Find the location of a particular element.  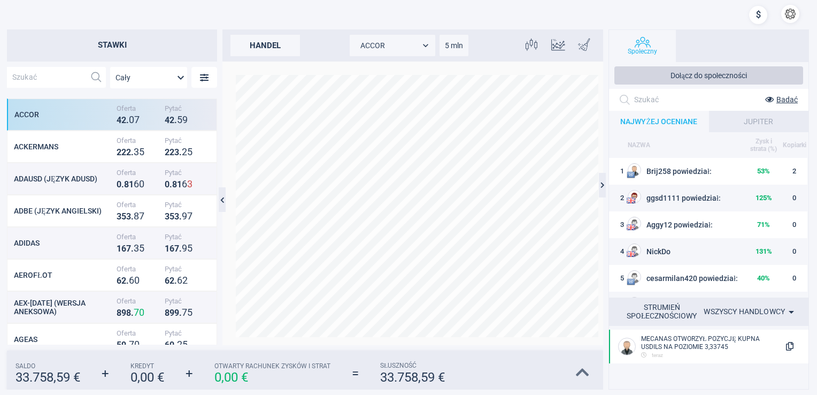

tr: 60 is located at coordinates (708, 305).